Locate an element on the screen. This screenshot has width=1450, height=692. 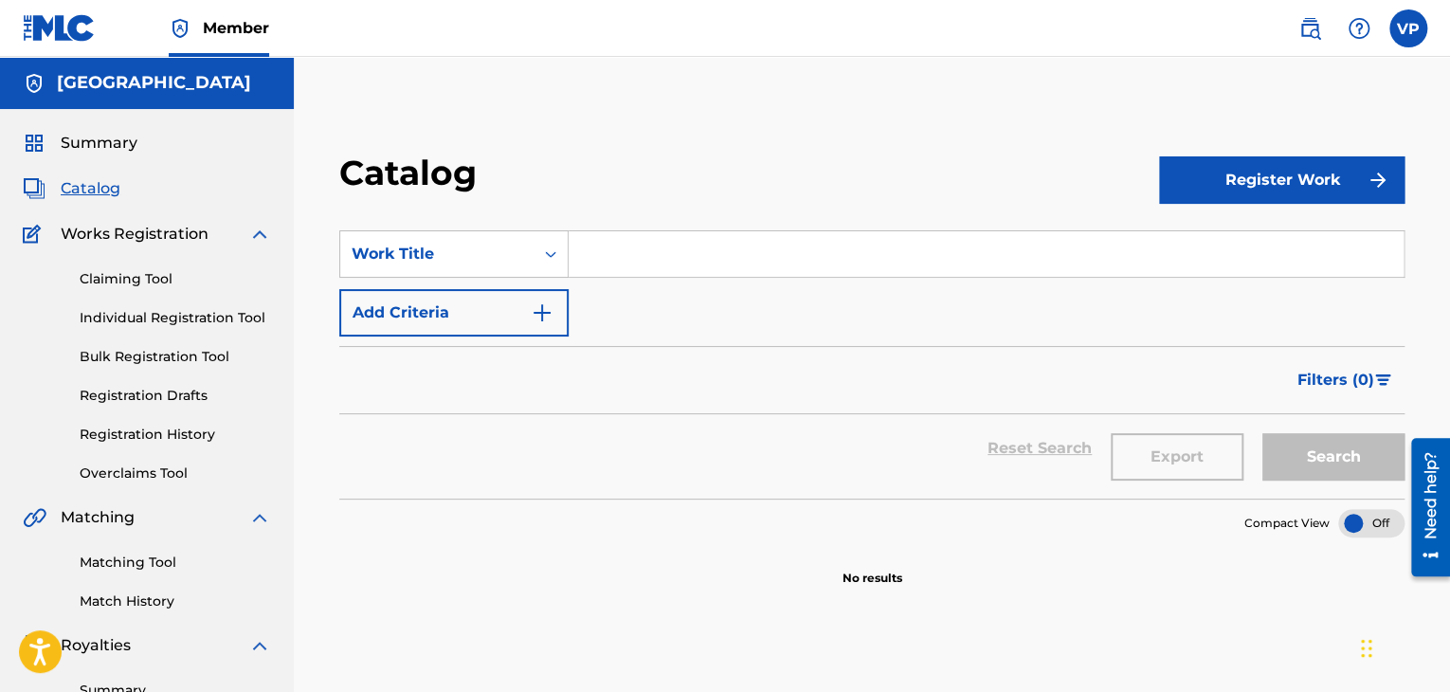
img: Royalties is located at coordinates (34, 645).